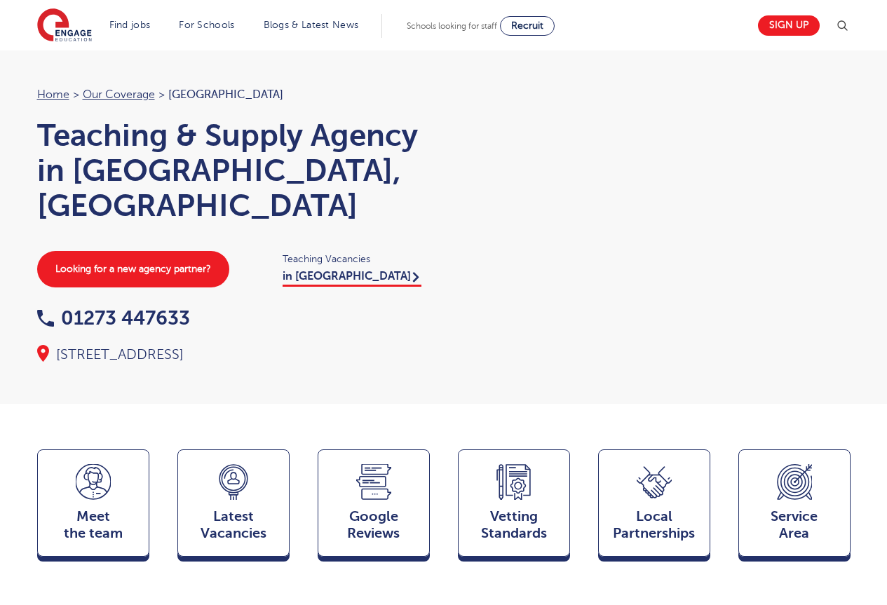 The height and width of the screenshot is (605, 887). What do you see at coordinates (527, 26) in the screenshot?
I see `a: Recruit` at bounding box center [527, 26].